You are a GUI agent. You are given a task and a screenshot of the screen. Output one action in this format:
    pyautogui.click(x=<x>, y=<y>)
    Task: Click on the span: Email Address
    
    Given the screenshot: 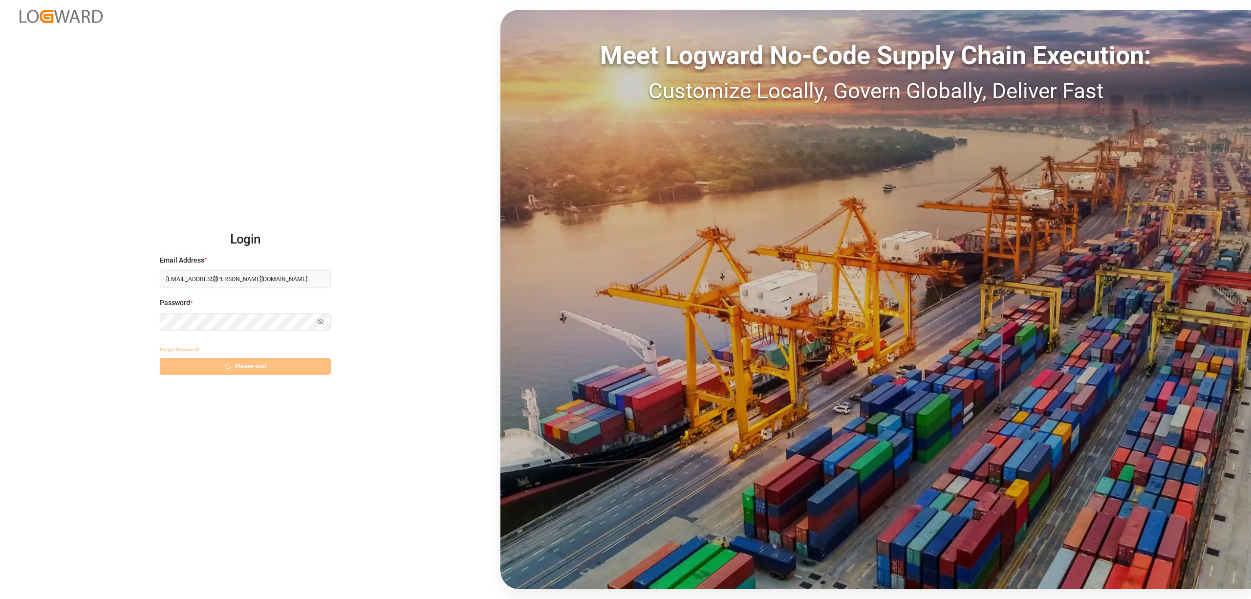 What is the action you would take?
    pyautogui.click(x=182, y=260)
    